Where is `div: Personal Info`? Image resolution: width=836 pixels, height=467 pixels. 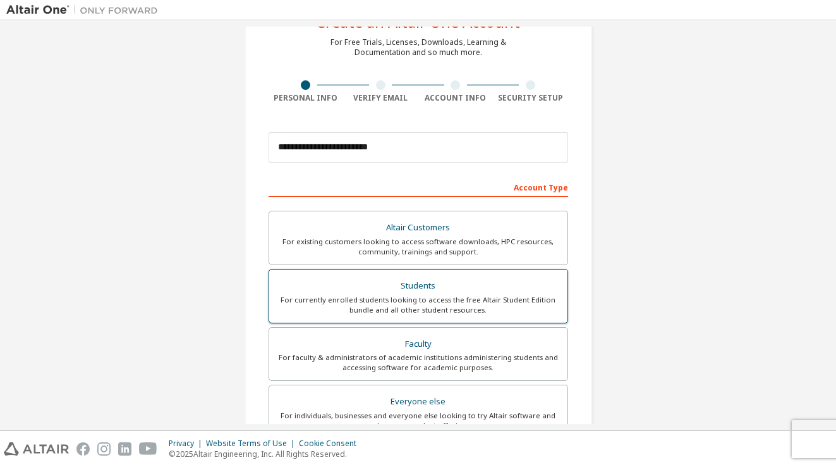
div: Personal Info is located at coordinates (306, 98).